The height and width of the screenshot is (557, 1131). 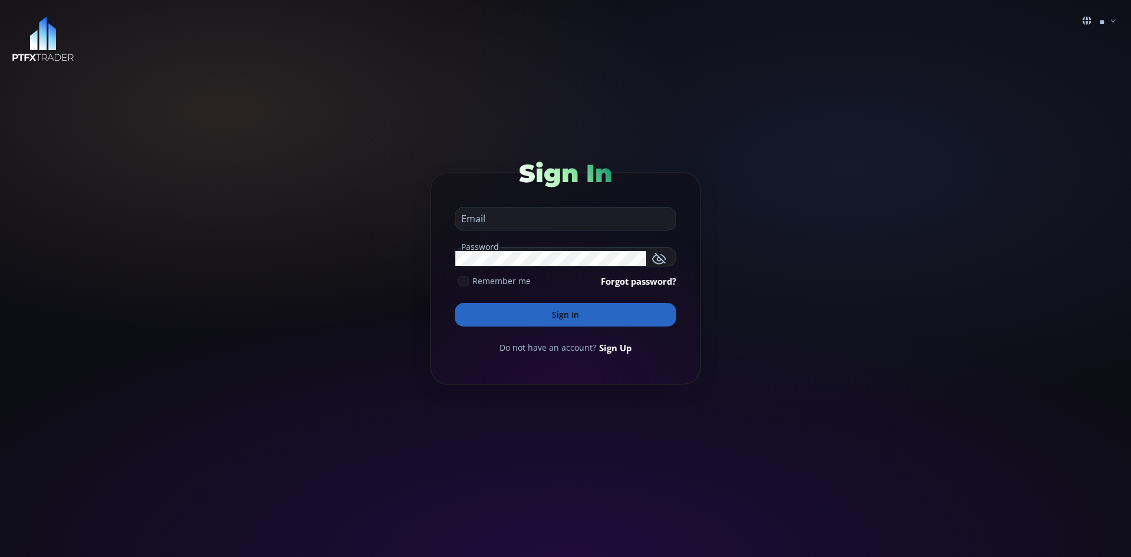 I want to click on div: Do not have an account?, so click(x=566, y=348).